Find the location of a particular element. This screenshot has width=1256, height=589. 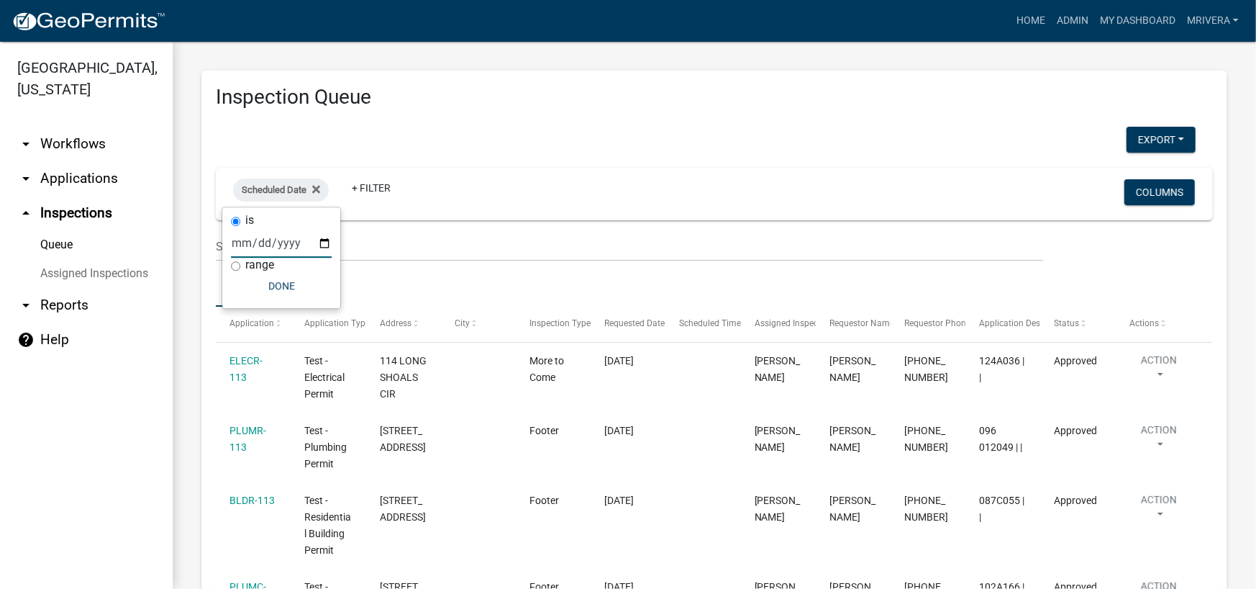

datatable-header-cell: Address is located at coordinates (403, 324).